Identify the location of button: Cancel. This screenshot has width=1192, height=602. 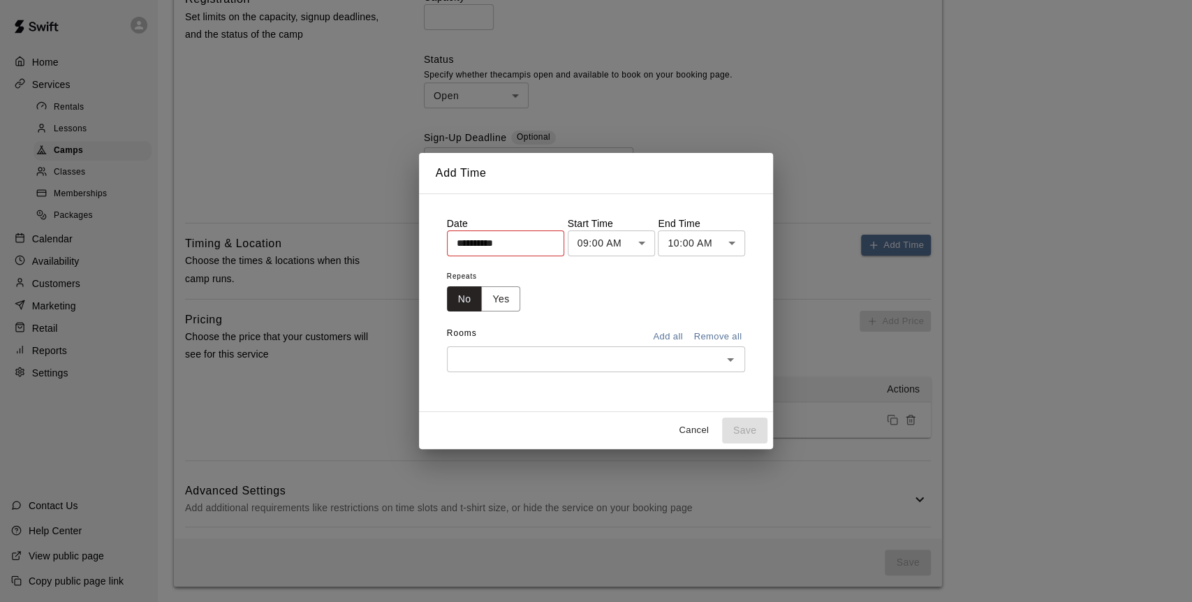
(694, 430).